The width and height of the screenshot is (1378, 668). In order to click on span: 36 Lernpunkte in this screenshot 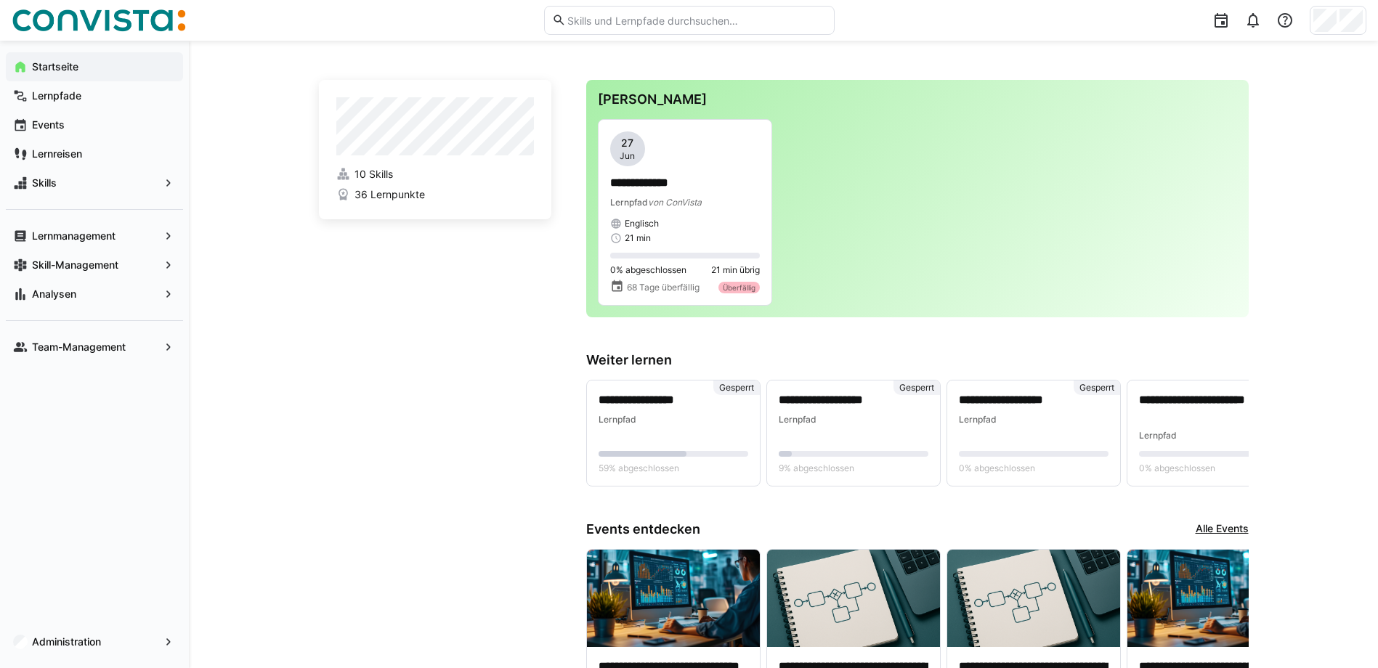, I will do `click(389, 195)`.